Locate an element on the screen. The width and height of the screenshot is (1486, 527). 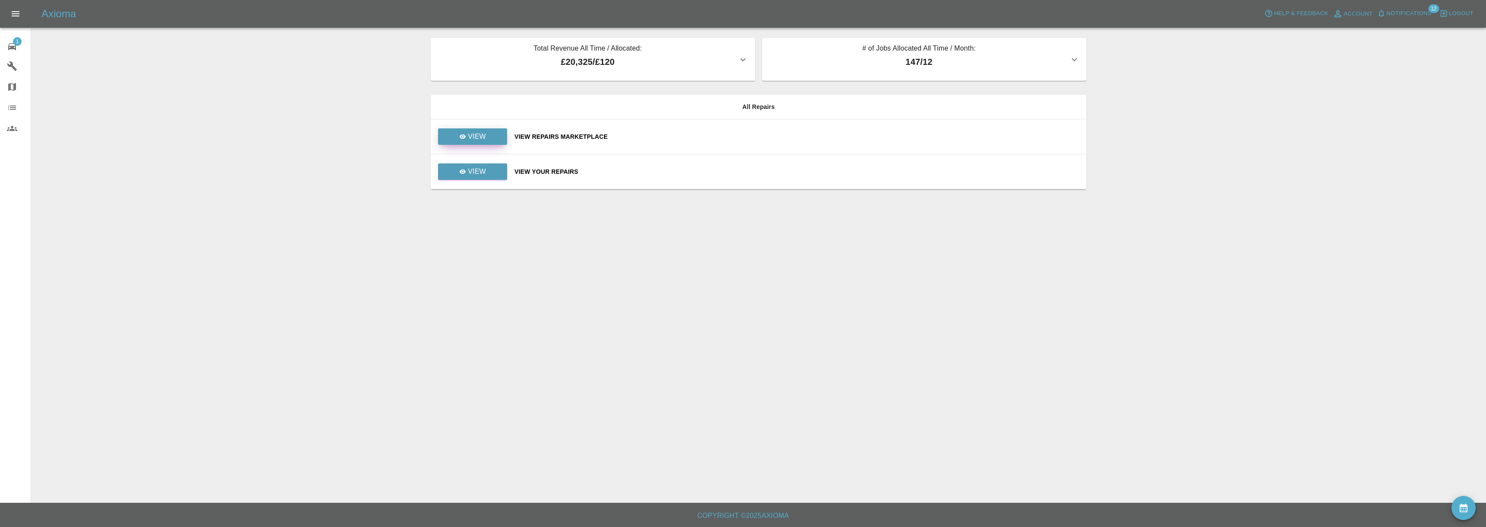
span: 1 is located at coordinates (17, 41).